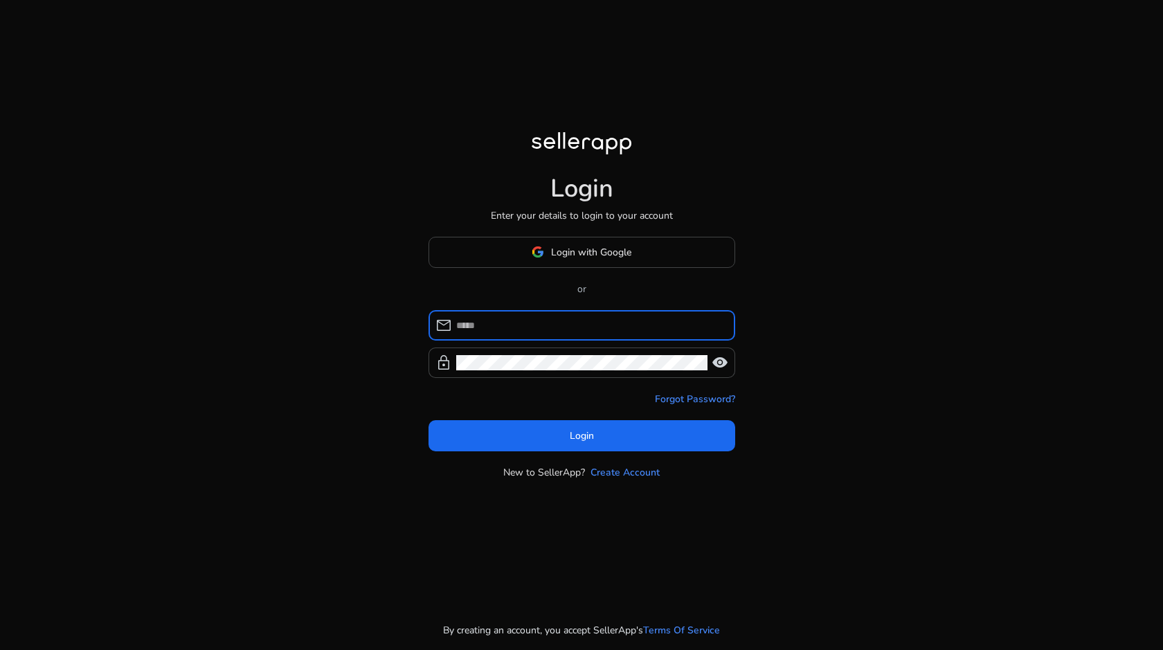 The width and height of the screenshot is (1163, 650). I want to click on span: Login, so click(582, 435).